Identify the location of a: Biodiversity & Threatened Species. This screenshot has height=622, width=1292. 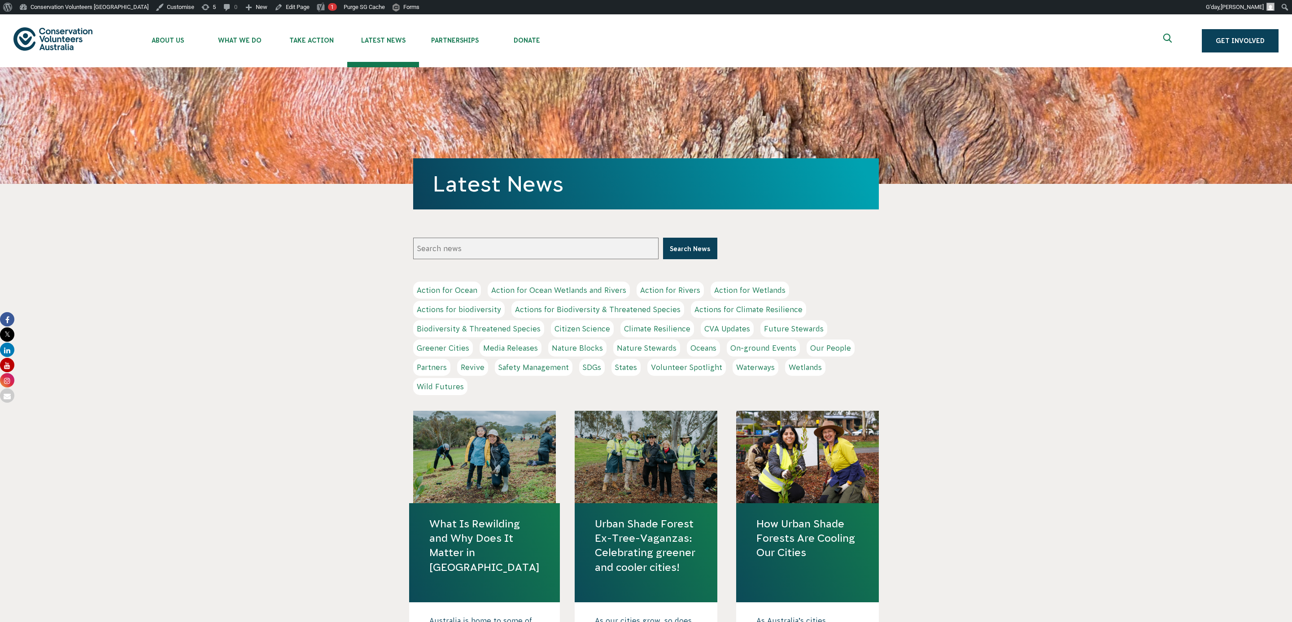
(479, 329).